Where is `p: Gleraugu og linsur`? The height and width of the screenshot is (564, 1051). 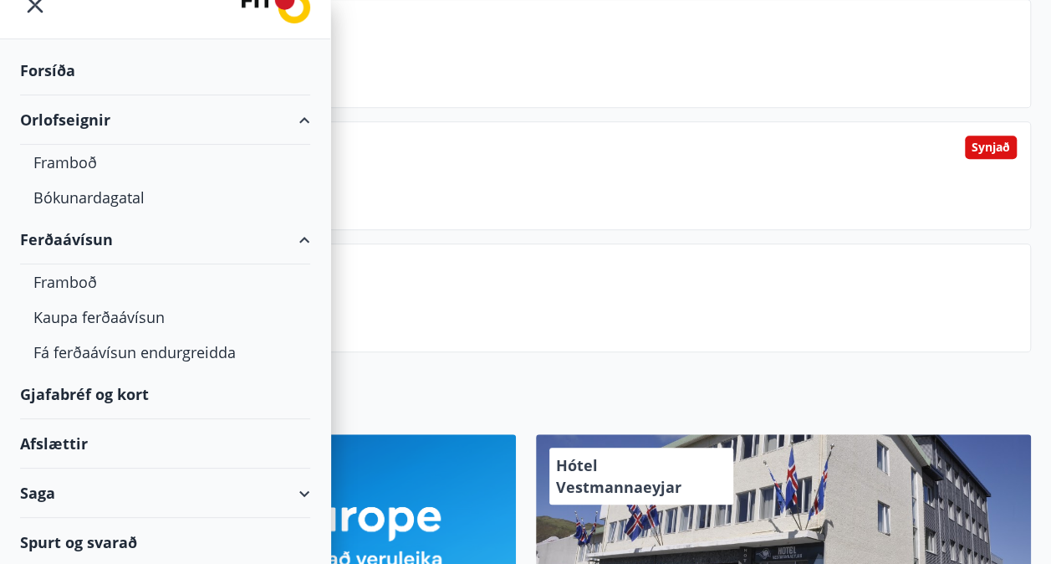
p: Gleraugu og linsur is located at coordinates (580, 180).